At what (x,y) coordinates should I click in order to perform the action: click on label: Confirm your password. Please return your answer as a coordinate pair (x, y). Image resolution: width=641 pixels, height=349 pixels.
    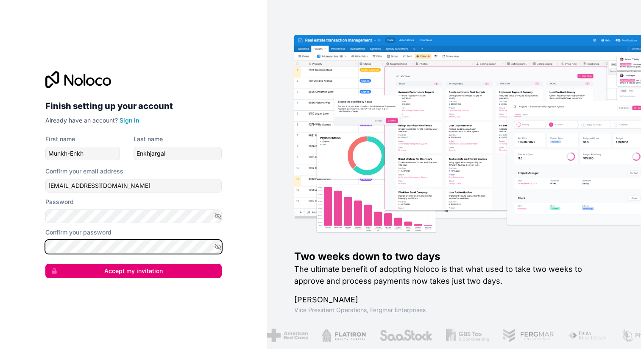
    Looking at the image, I should click on (78, 232).